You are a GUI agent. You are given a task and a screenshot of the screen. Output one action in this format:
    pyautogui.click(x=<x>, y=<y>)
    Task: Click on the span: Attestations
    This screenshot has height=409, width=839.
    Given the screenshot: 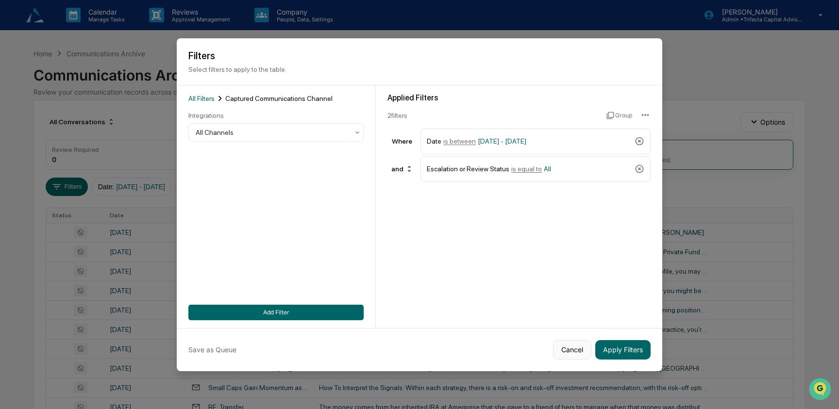 What is the action you would take?
    pyautogui.click(x=100, y=127)
    